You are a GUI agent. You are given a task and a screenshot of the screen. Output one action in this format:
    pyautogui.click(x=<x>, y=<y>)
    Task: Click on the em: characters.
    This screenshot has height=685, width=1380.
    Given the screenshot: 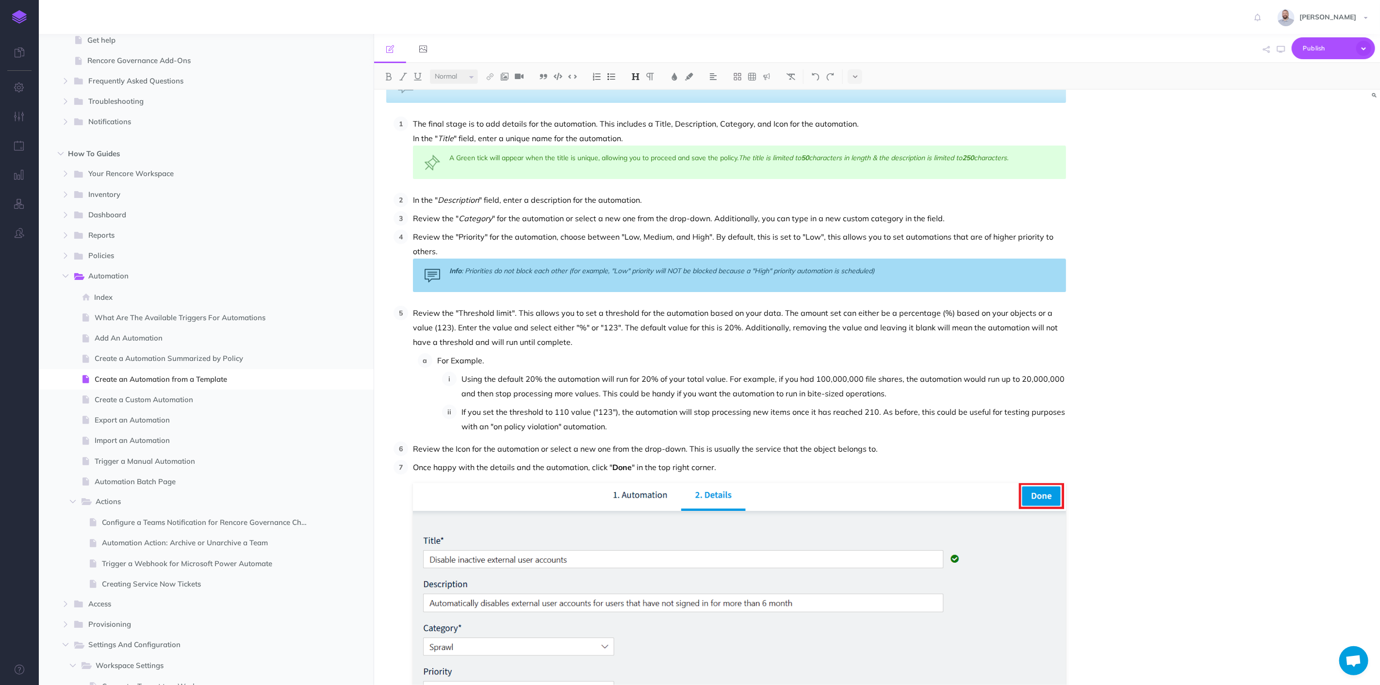 What is the action you would take?
    pyautogui.click(x=991, y=158)
    